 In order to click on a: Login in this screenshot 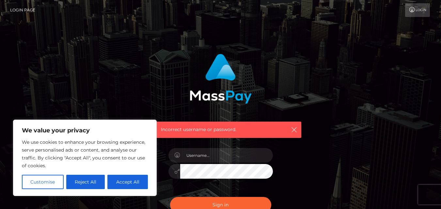, I will do `click(417, 10)`.